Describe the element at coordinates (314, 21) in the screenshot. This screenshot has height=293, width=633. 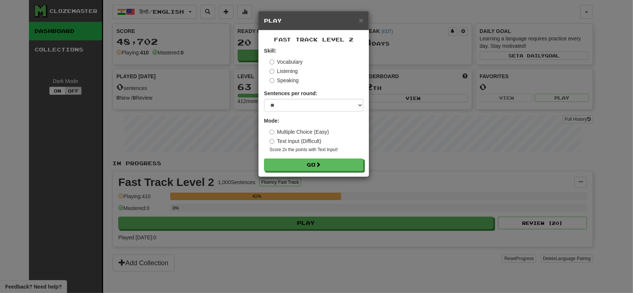
I see `h5: Play` at that location.